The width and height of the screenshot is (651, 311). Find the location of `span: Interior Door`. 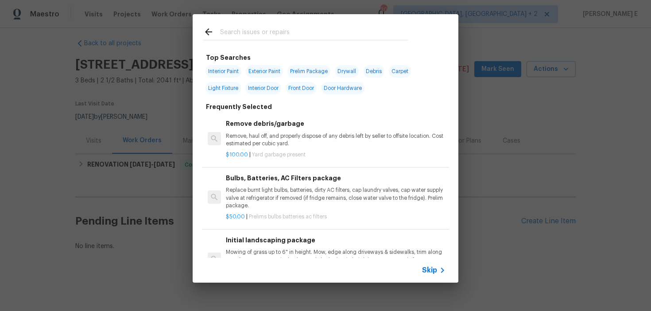

span: Interior Door is located at coordinates (263, 88).